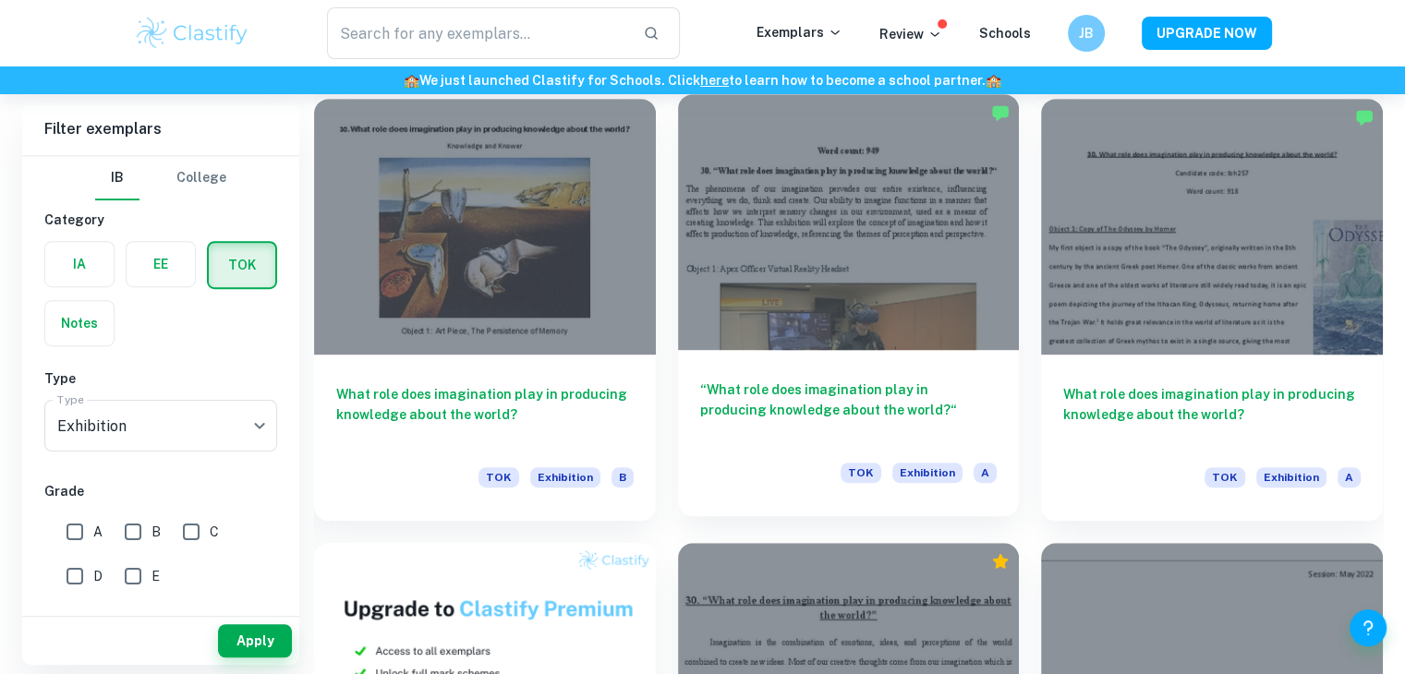 This screenshot has width=1405, height=674. What do you see at coordinates (161, 220) in the screenshot?
I see `h6: Category` at bounding box center [161, 220].